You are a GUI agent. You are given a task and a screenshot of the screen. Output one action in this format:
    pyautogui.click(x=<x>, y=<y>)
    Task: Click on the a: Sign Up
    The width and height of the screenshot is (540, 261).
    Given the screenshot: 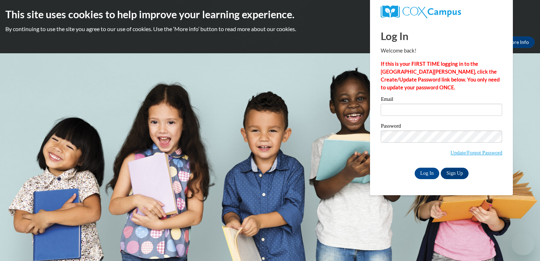 What is the action you would take?
    pyautogui.click(x=455, y=173)
    